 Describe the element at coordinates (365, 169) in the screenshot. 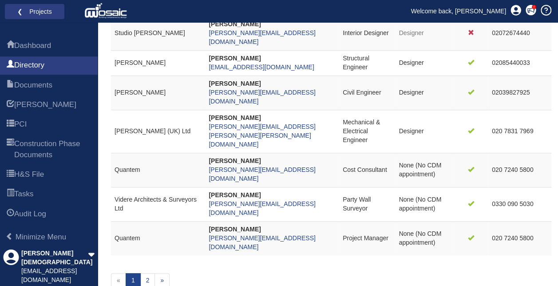

I see `span: Cost Consultant` at that location.